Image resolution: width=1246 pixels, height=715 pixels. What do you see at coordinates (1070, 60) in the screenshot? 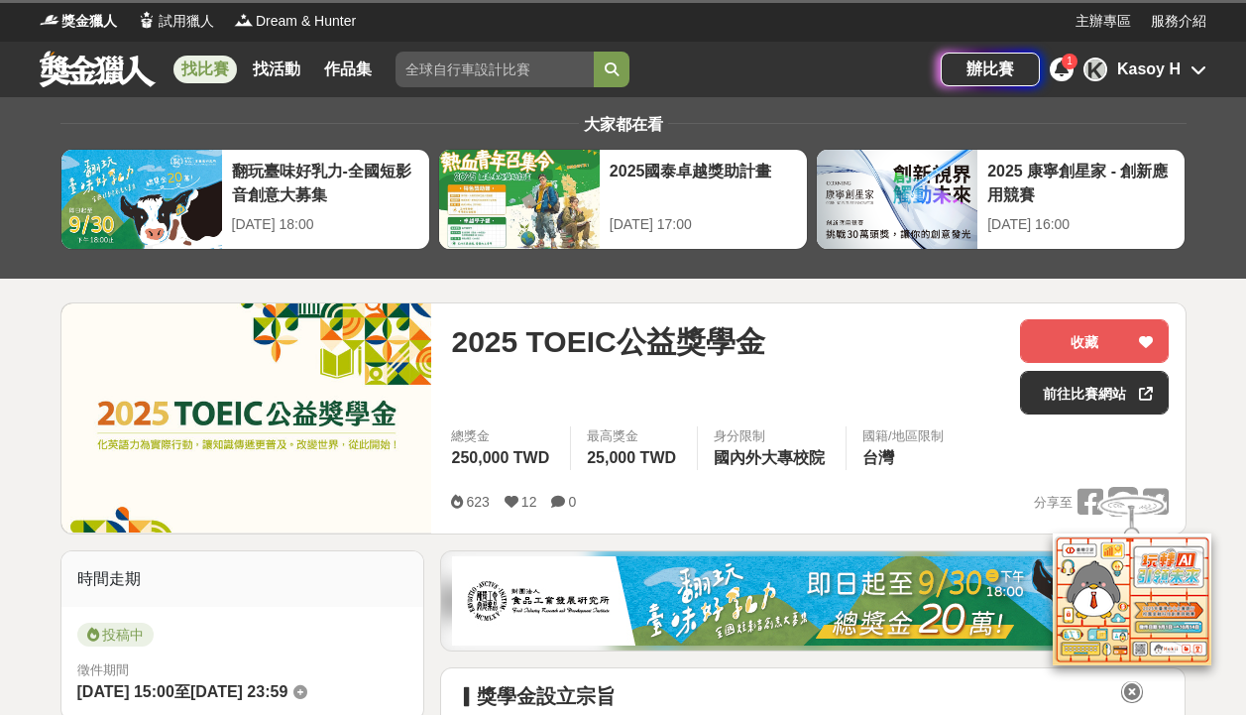
I see `span: 1` at bounding box center [1070, 60].